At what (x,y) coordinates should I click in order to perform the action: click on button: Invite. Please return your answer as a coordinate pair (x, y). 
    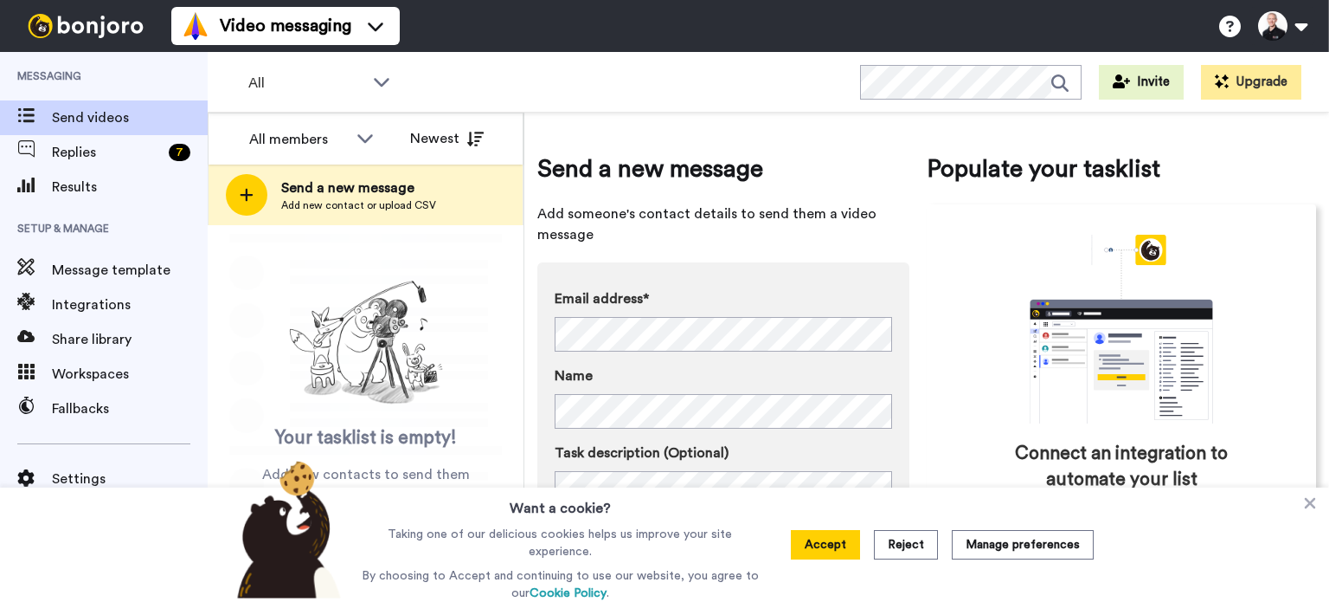
    Looking at the image, I should click on (1142, 82).